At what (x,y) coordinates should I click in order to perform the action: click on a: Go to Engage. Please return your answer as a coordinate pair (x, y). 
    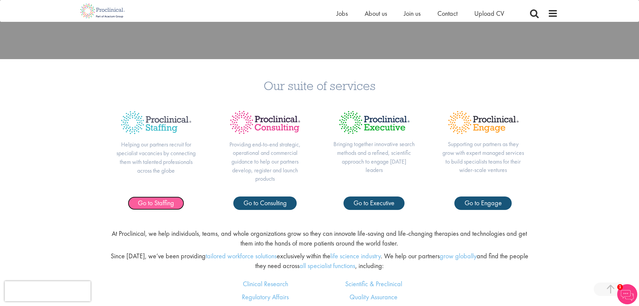
    Looking at the image, I should click on (483, 203).